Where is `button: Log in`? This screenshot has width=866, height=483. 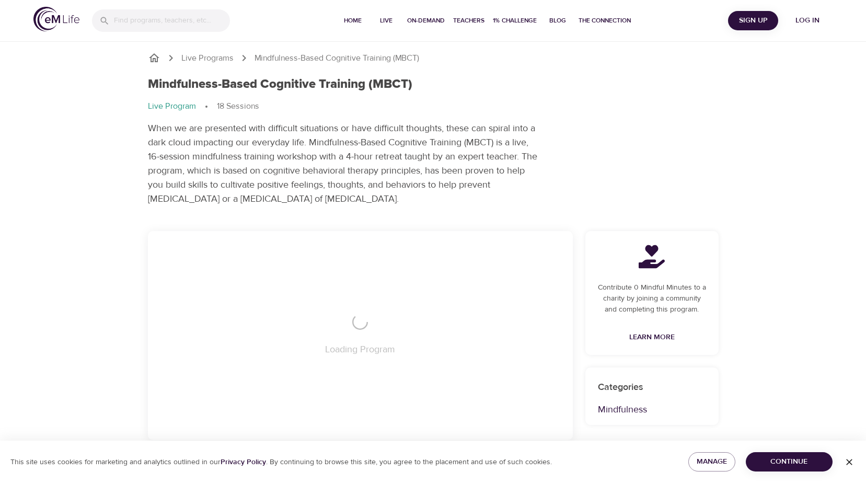
button: Log in is located at coordinates (807, 20).